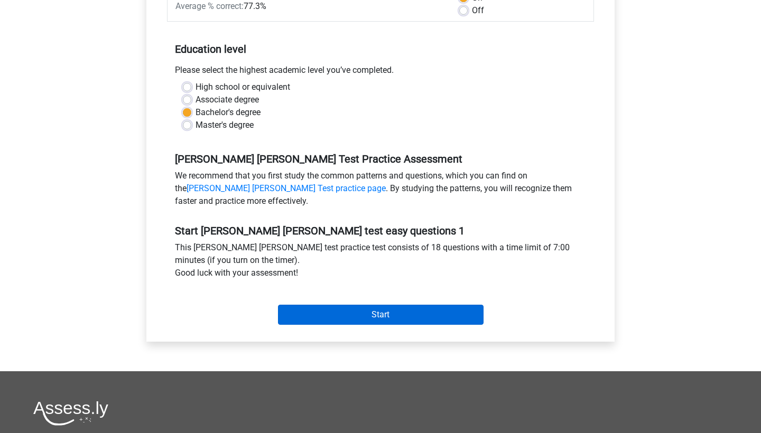  What do you see at coordinates (71, 413) in the screenshot?
I see `img: Assessly logo` at bounding box center [71, 413].